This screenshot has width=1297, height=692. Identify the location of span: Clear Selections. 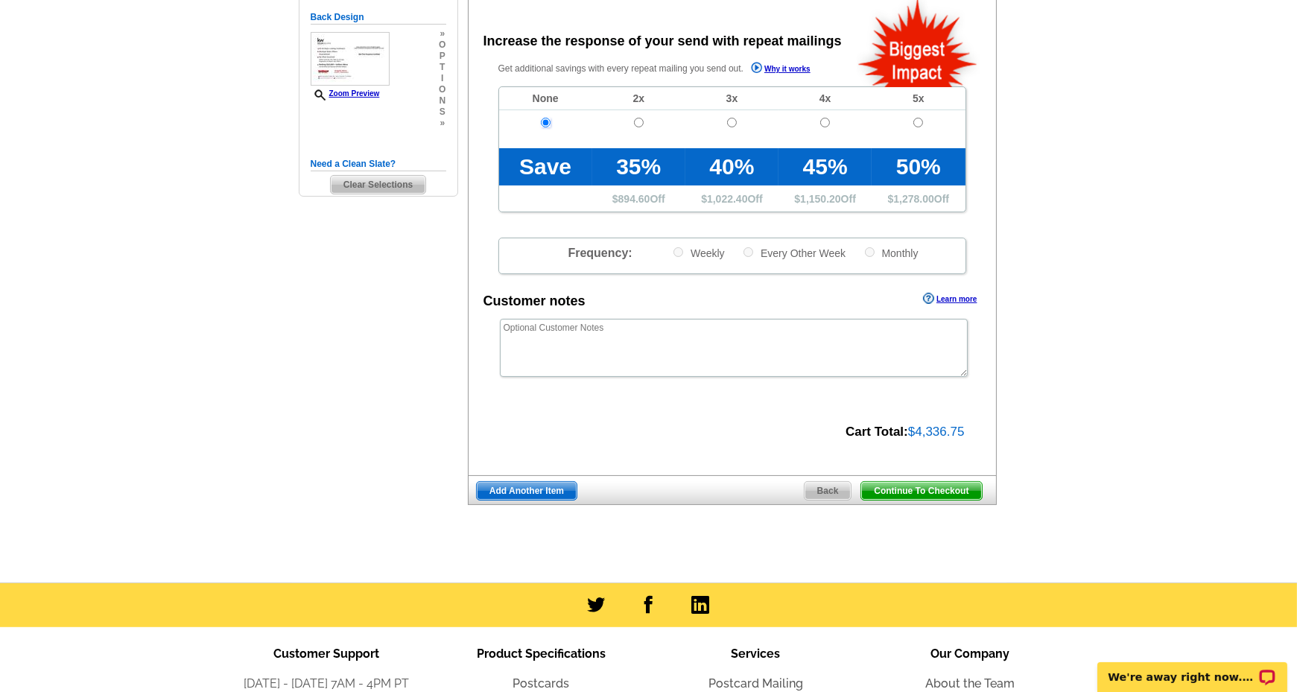
(378, 185).